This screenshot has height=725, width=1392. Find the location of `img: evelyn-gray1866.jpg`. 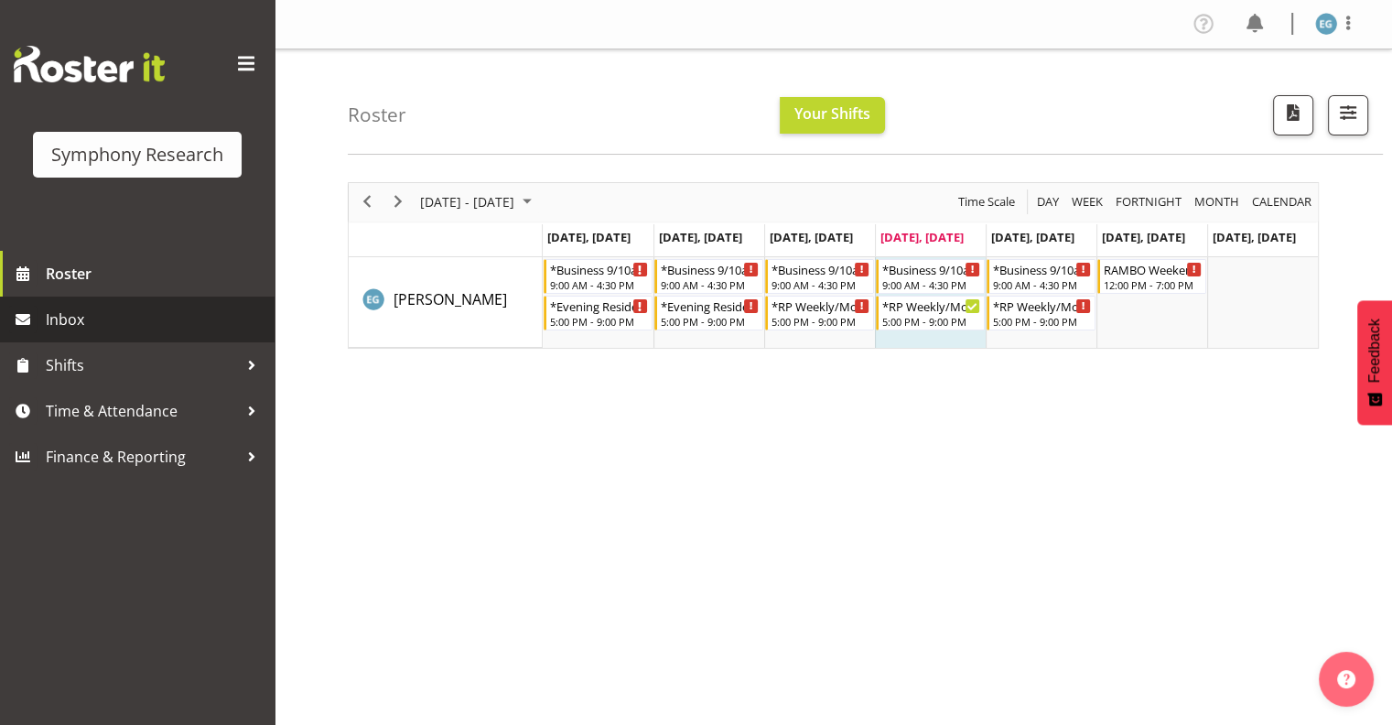

img: evelyn-gray1866.jpg is located at coordinates (1326, 24).